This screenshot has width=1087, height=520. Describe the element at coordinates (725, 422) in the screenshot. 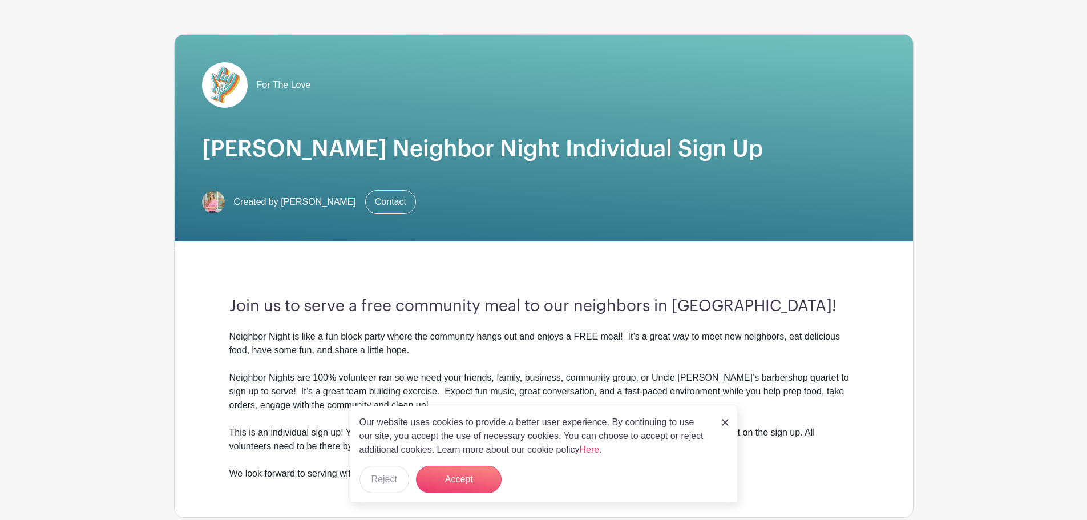

I see `img: close_button-5f87c8562297e5c2d7936805f587ecaba9071eb48480494691a3f1689db116b3.svg` at that location.